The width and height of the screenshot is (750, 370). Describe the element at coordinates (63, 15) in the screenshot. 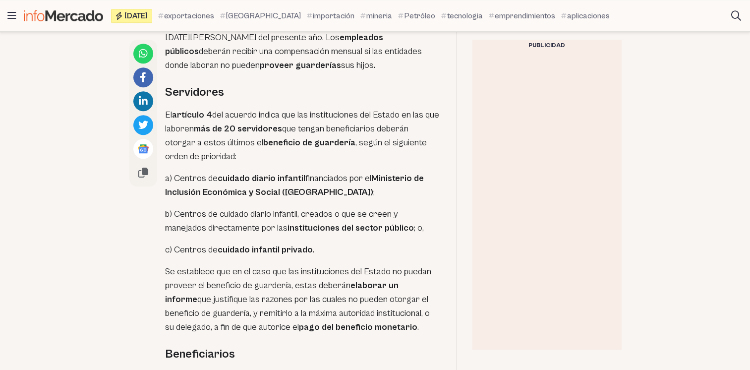

I see `img: Infomercado Ecuador logo` at that location.